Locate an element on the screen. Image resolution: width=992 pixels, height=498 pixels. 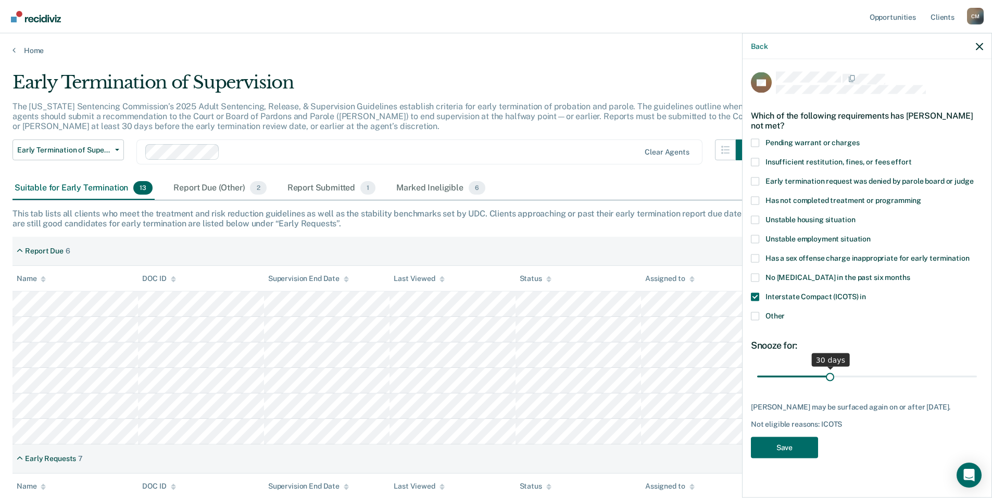
button: Profile dropdown button is located at coordinates (975, 16).